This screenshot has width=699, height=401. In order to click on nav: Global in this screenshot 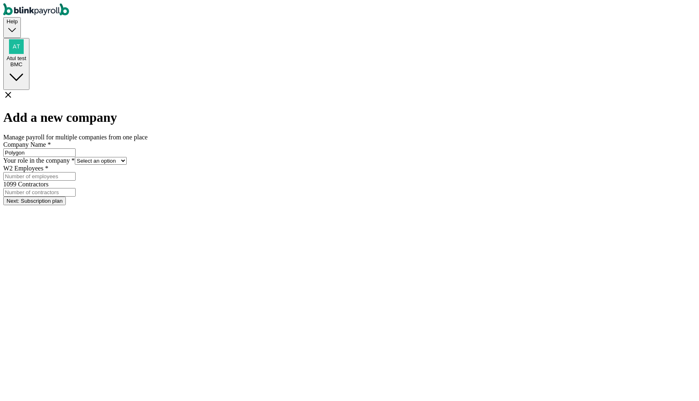, I will do `click(349, 10)`.